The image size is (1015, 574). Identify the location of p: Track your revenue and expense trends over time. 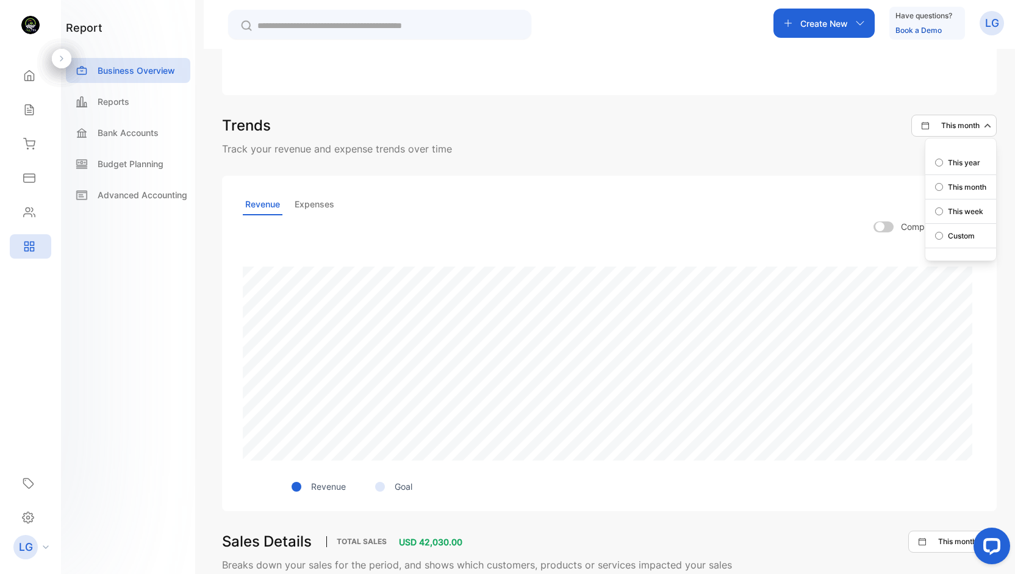
(610, 149).